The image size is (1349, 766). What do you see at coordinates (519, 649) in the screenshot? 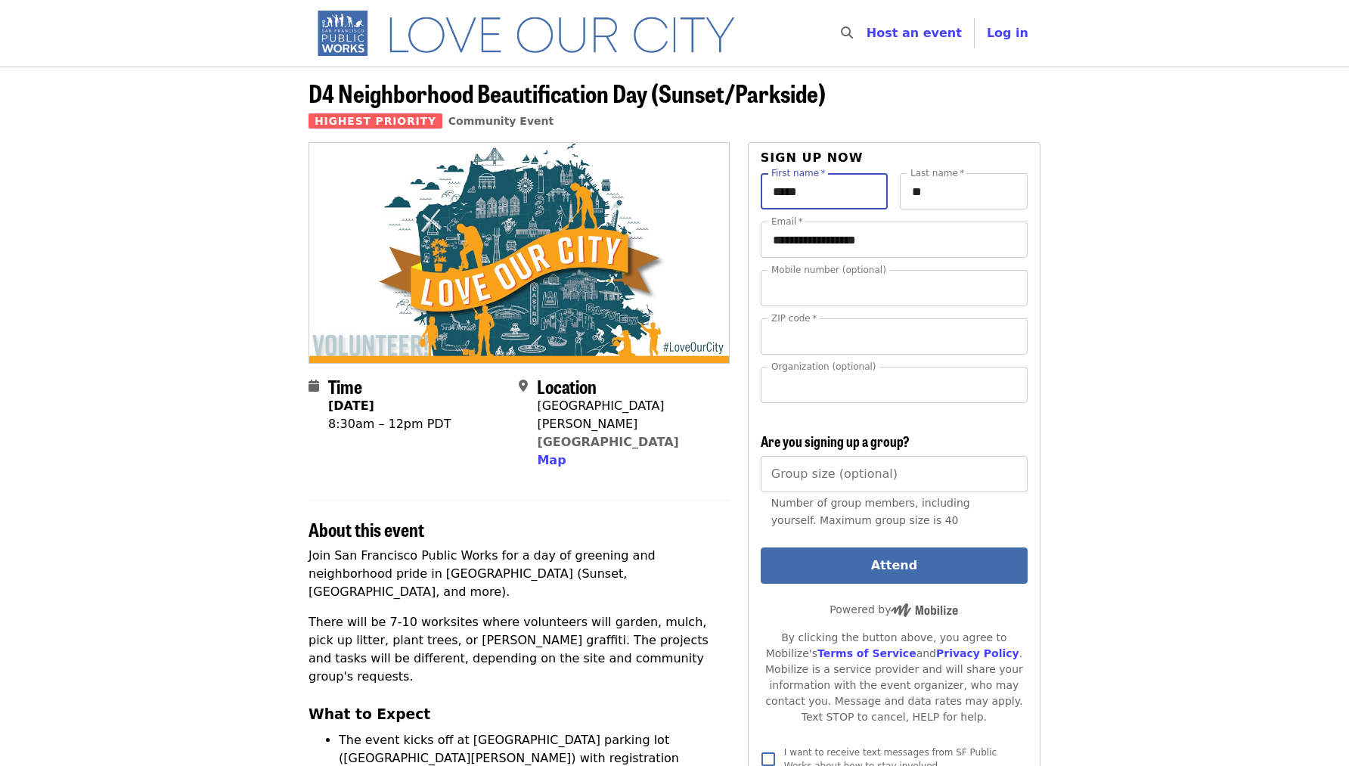
I see `p: There will be 7-10 worksites where volunteers will garden, mulch, pick up litter, plant trees, or...` at bounding box center [519, 649].